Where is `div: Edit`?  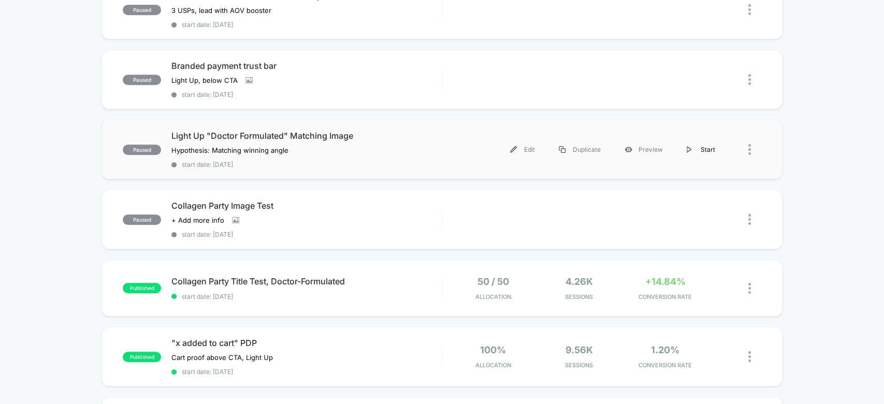
div: Edit is located at coordinates (523, 149).